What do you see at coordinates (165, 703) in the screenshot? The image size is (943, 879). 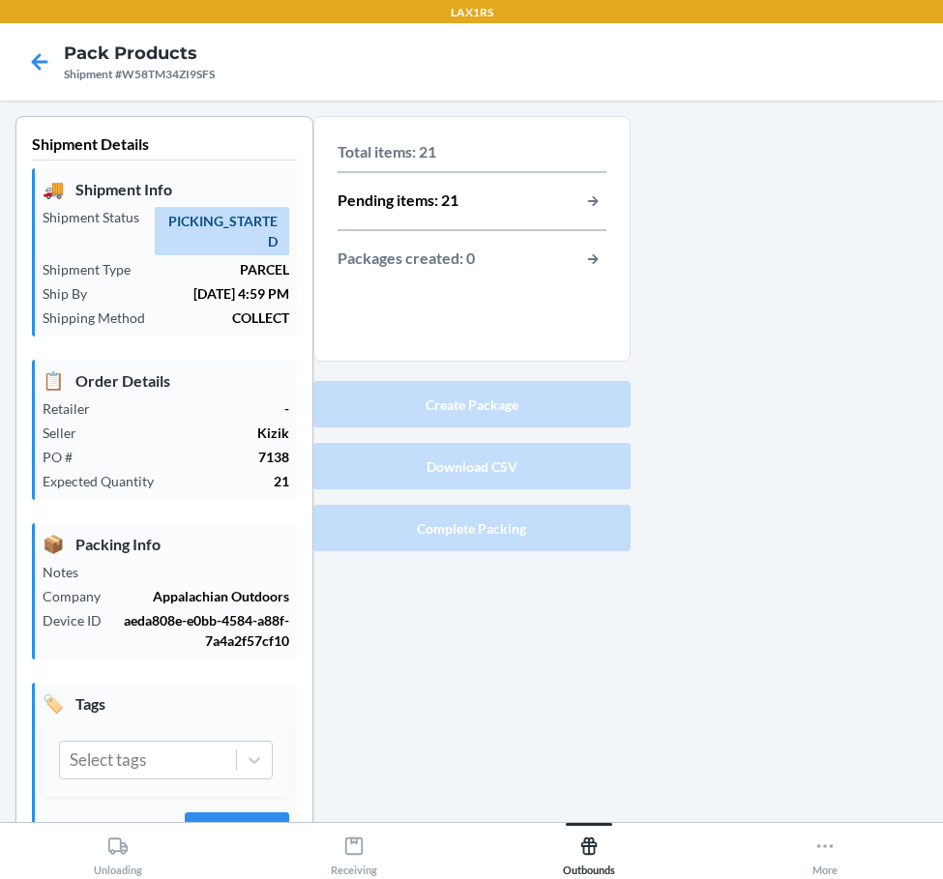 I see `p: Tags` at bounding box center [165, 703].